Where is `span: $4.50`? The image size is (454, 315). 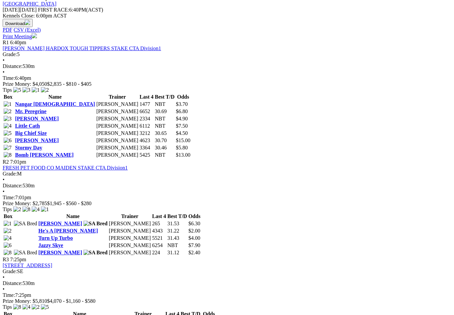 span: $4.50 is located at coordinates (182, 133).